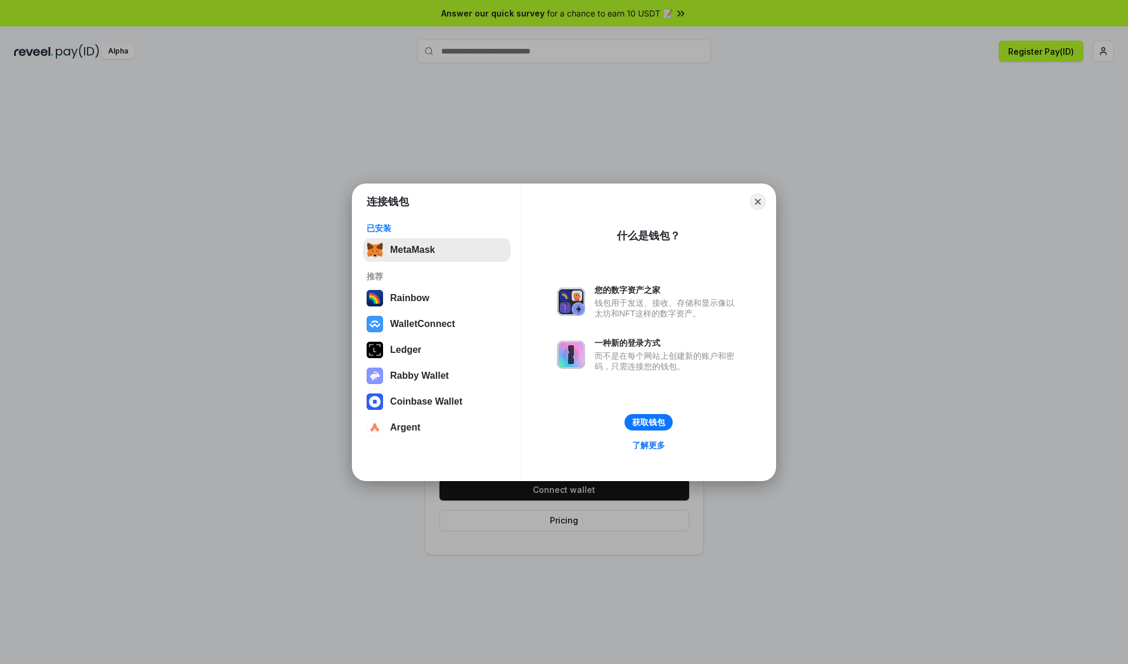 The image size is (1128, 664). I want to click on div: 已安装, so click(437, 228).